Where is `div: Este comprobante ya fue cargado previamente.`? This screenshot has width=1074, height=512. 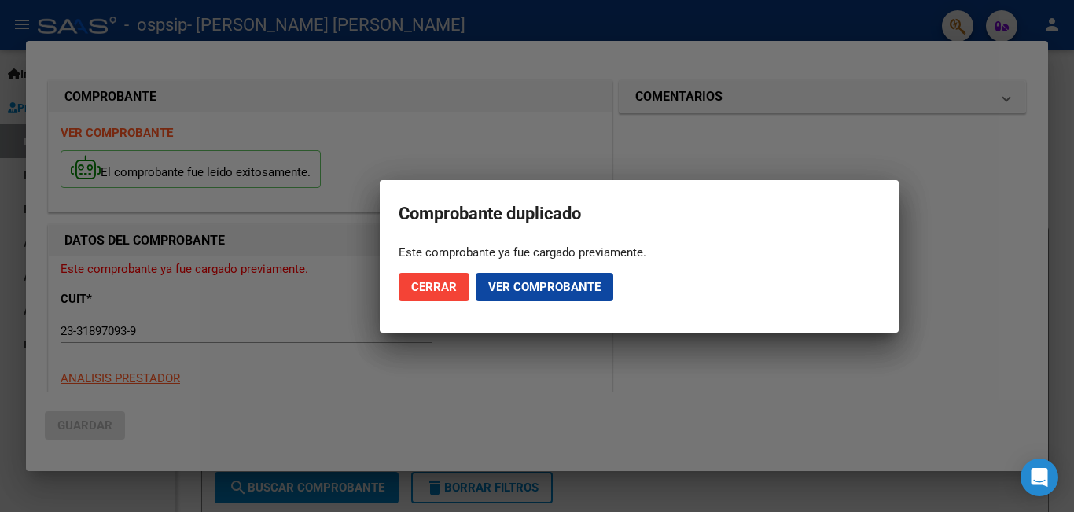 div: Este comprobante ya fue cargado previamente. is located at coordinates (639, 252).